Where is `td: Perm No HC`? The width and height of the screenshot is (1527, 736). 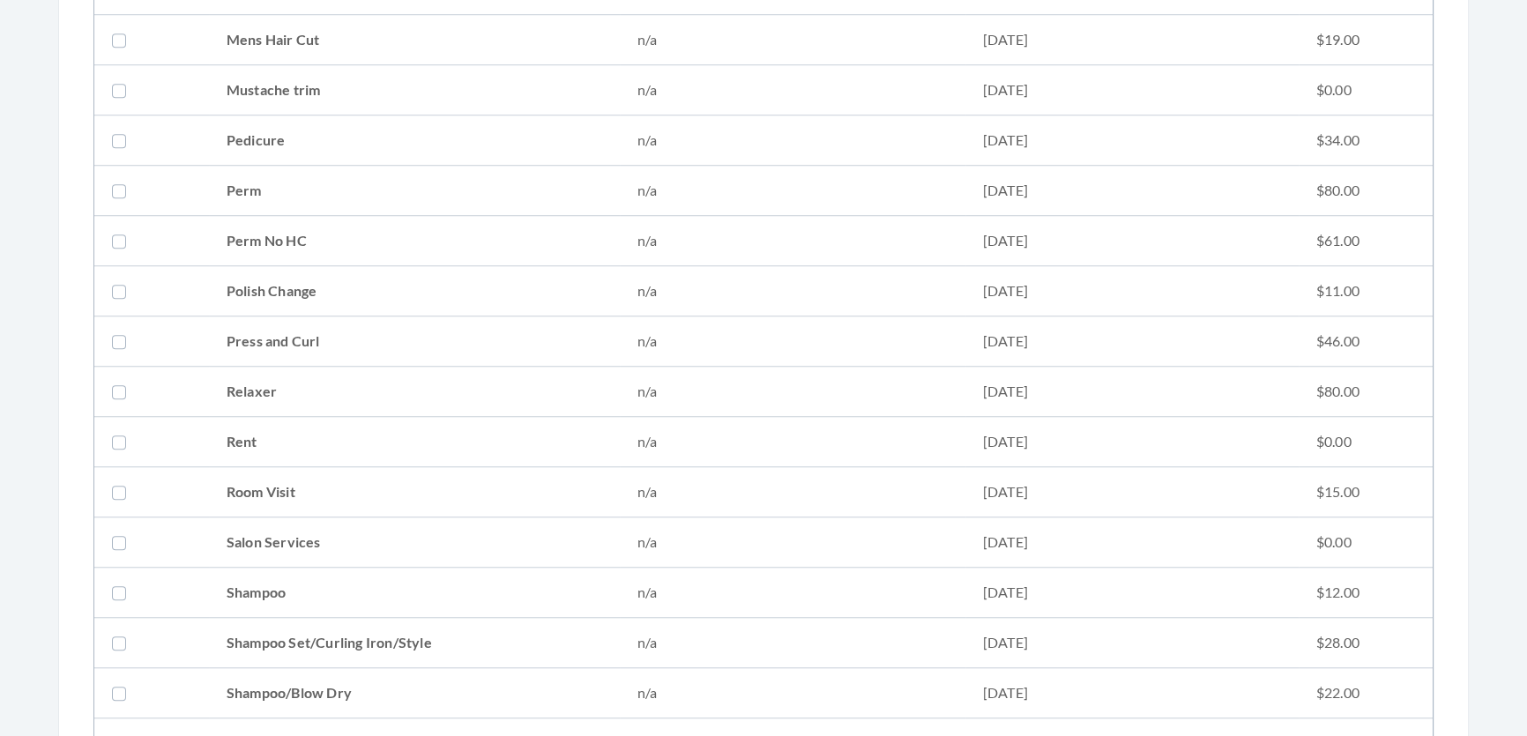 td: Perm No HC is located at coordinates (414, 241).